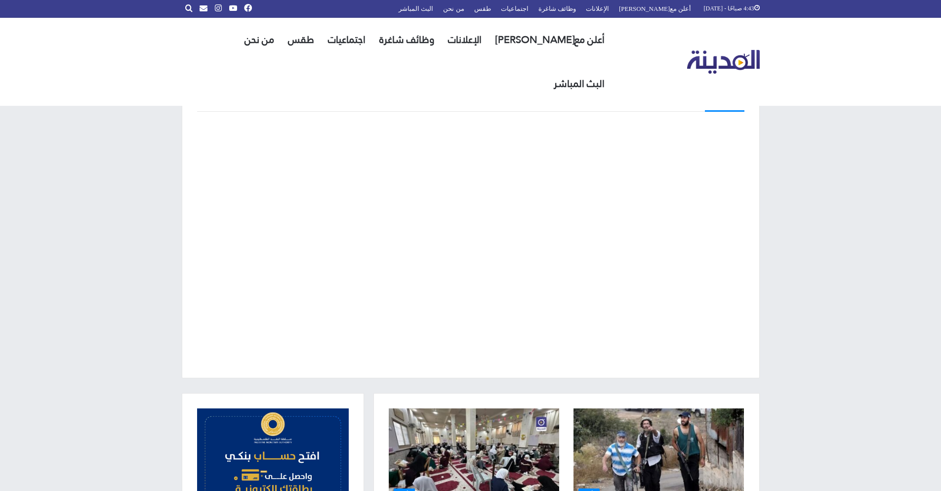 This screenshot has height=491, width=941. Describe the element at coordinates (407, 40) in the screenshot. I see `a: وظائف شاغرة` at that location.